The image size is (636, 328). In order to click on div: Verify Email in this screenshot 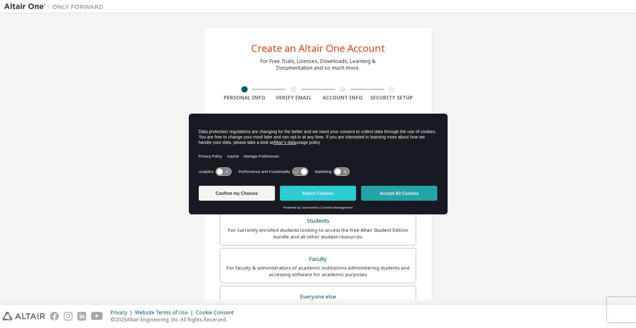, I will do `click(294, 98)`.